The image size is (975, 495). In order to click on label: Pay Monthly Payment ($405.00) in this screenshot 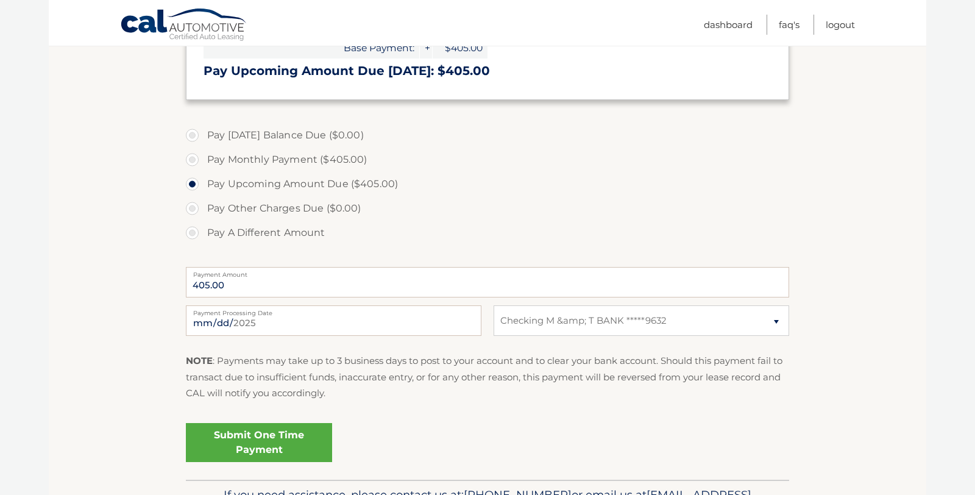, I will do `click(487, 160)`.